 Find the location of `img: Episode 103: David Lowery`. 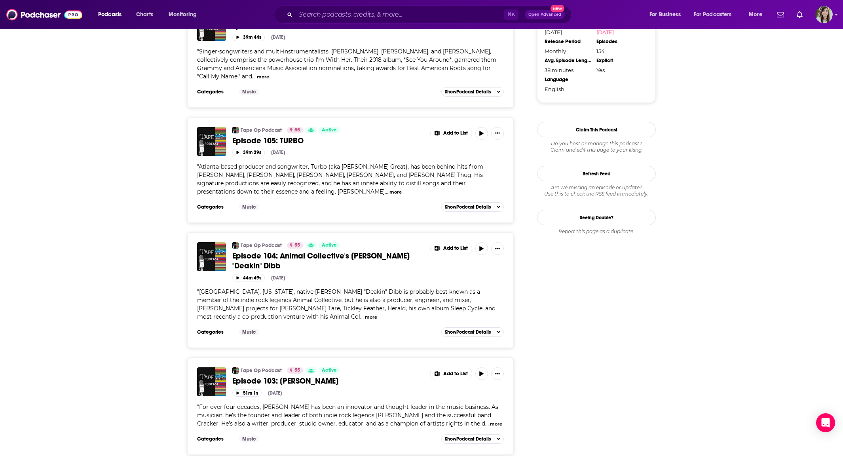

img: Episode 103: David Lowery is located at coordinates (211, 381).